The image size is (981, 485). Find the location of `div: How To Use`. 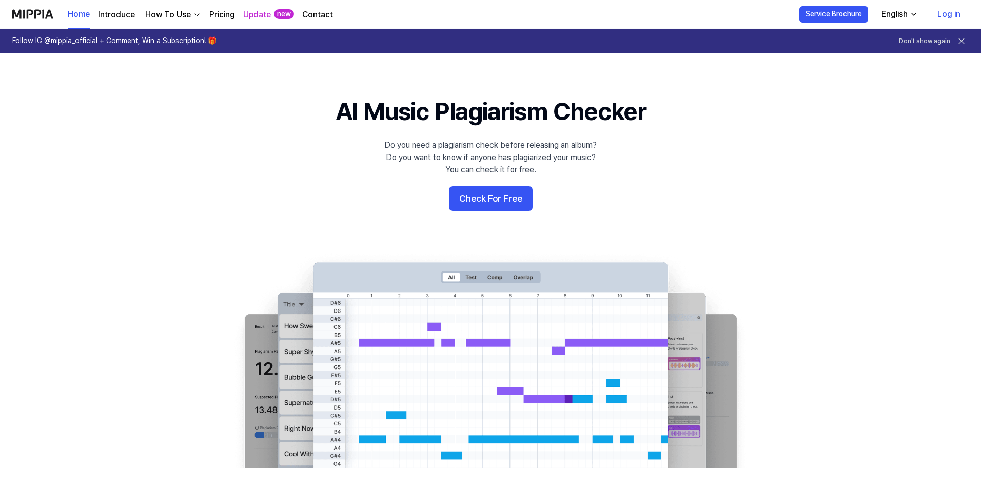

div: How To Use is located at coordinates (168, 15).